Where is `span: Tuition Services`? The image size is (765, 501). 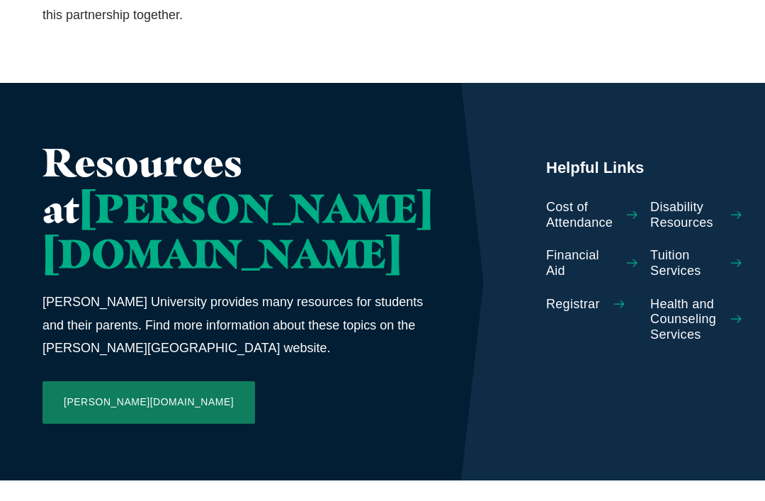 span: Tuition Services is located at coordinates (684, 263).